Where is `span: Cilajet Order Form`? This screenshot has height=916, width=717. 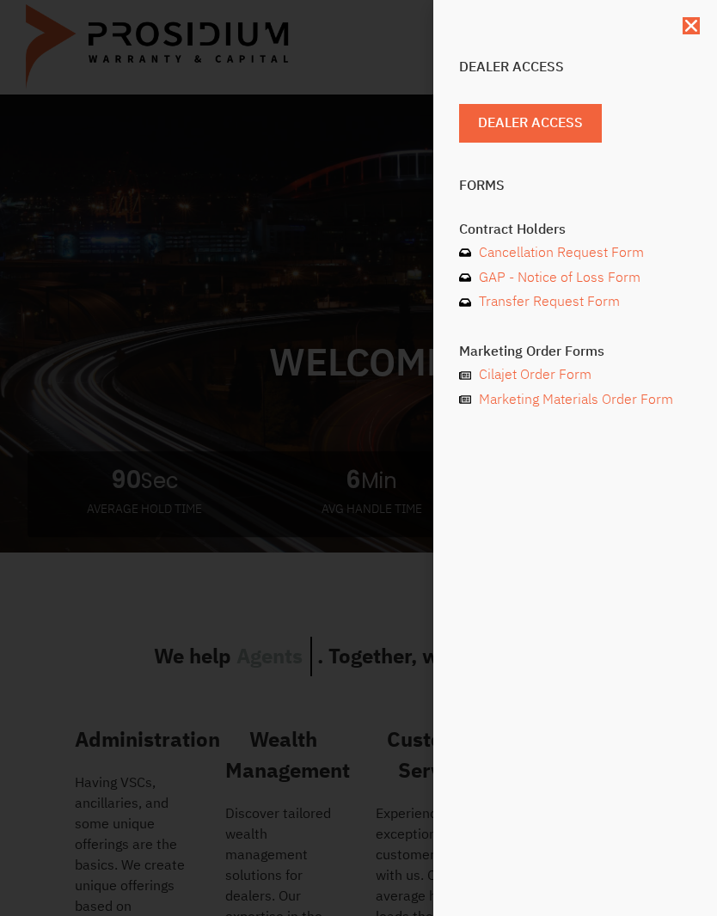 span: Cilajet Order Form is located at coordinates (533, 375).